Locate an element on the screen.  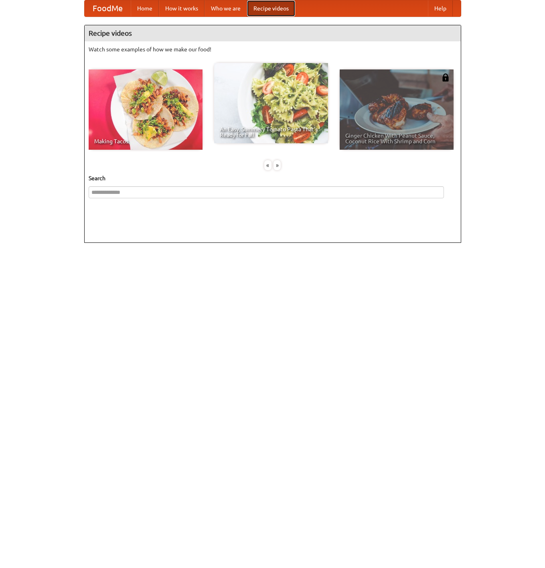
span: Making Tacos is located at coordinates (146, 141).